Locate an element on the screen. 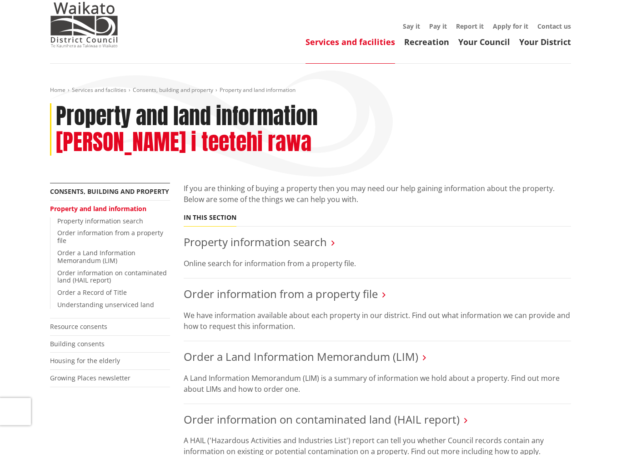 The height and width of the screenshot is (455, 621). a: Understanding unserviced land is located at coordinates (106, 305).